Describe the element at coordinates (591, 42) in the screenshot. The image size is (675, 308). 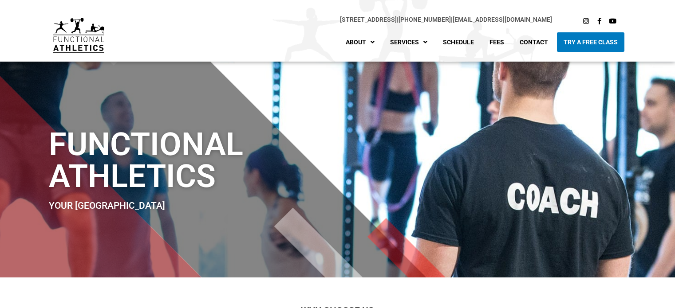
I see `a: Try A Free Class` at that location.